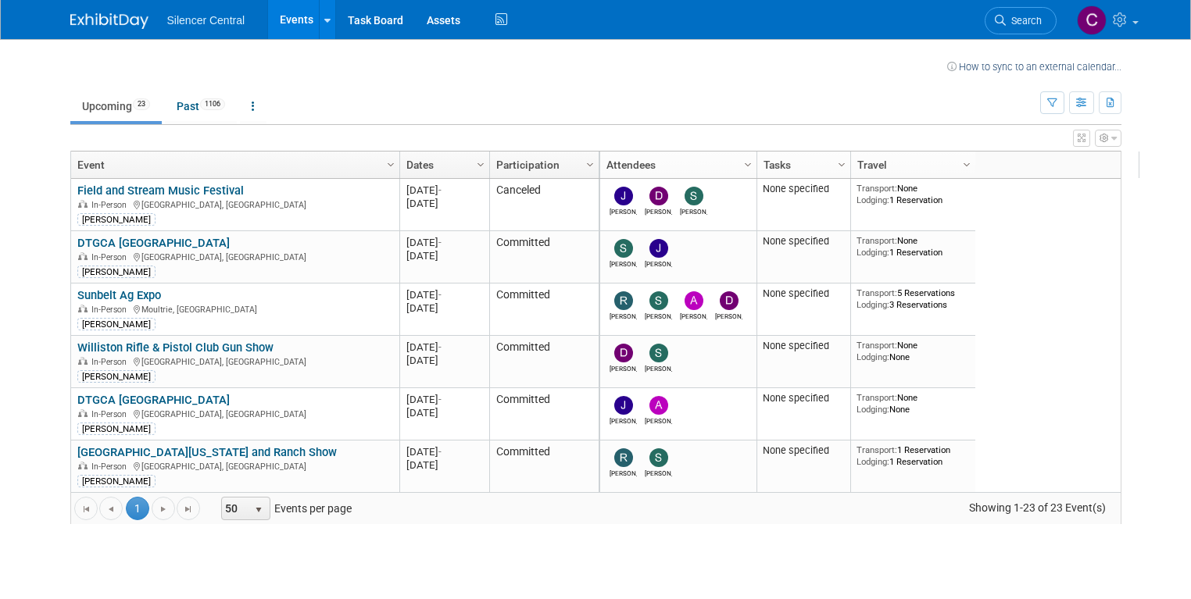  Describe the element at coordinates (116, 106) in the screenshot. I see `a: Upcoming23` at that location.